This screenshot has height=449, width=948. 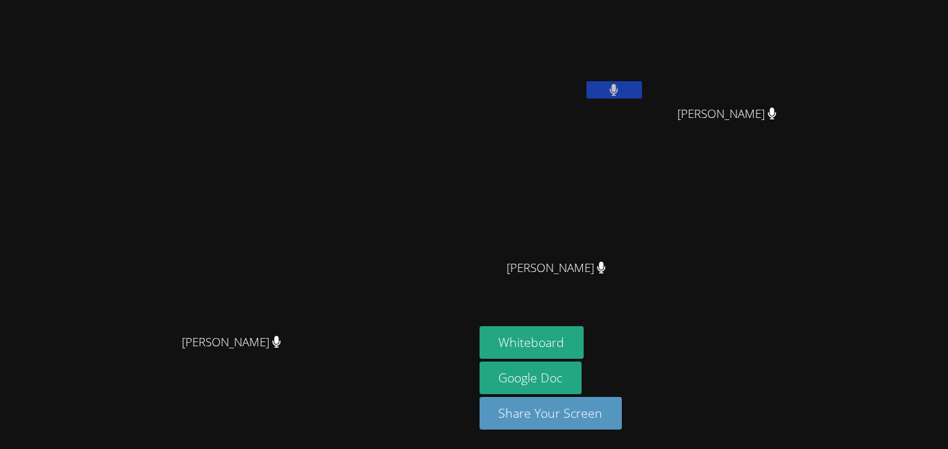 I want to click on button: Whiteboard, so click(x=531, y=342).